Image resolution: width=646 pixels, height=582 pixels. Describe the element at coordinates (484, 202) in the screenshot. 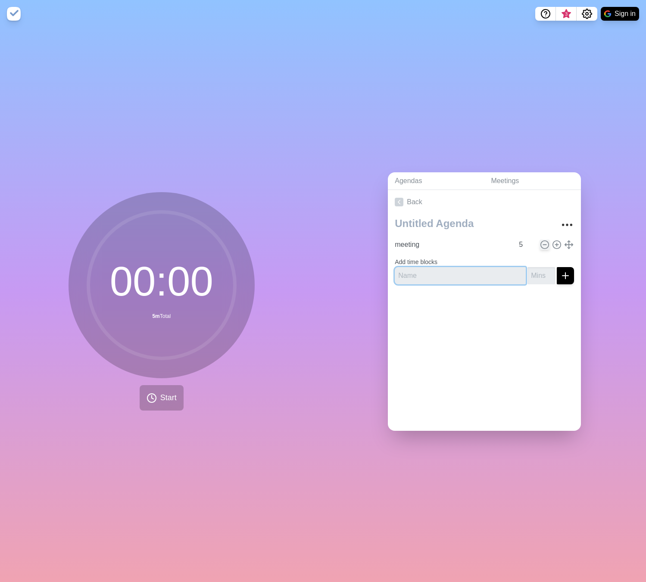

I see `a: Back` at that location.